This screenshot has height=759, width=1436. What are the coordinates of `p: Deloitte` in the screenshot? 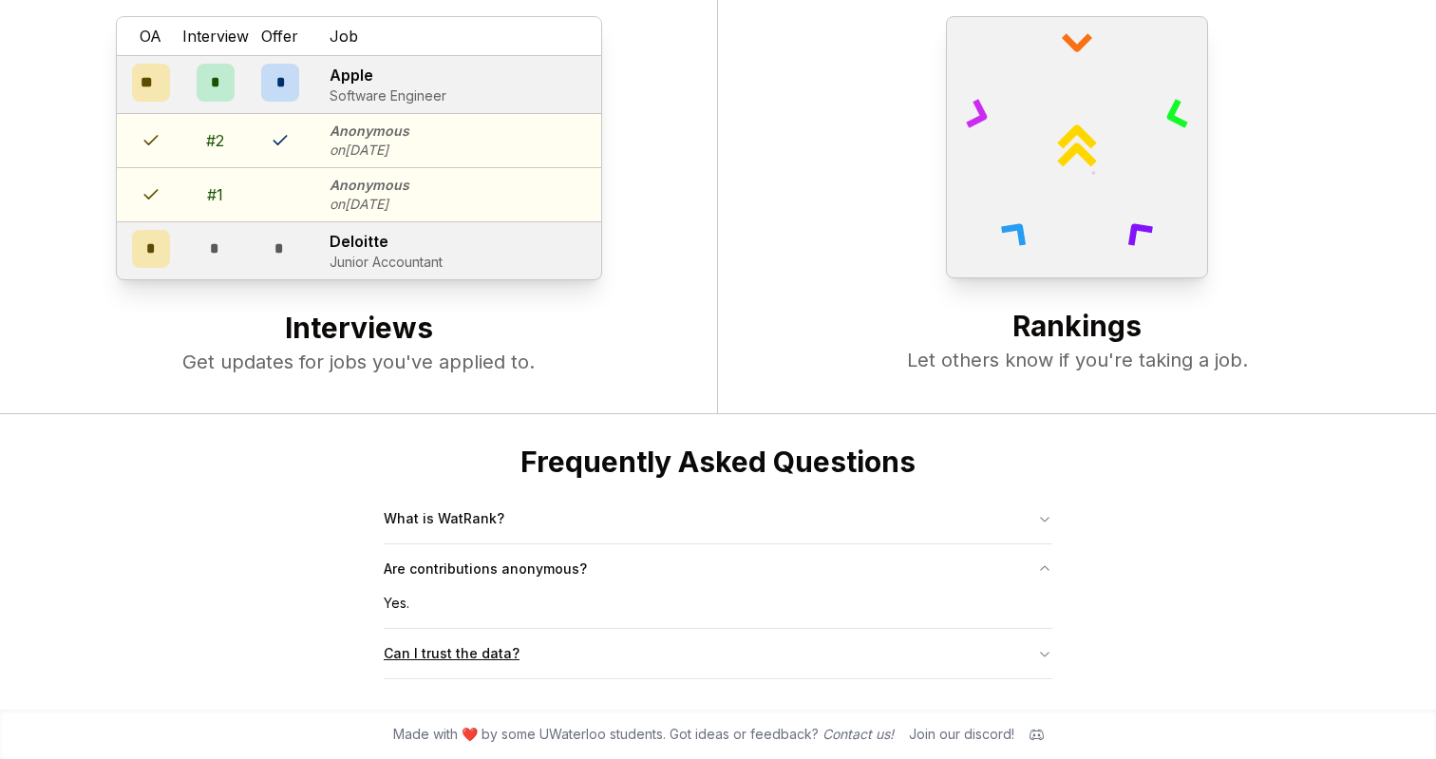 It's located at (386, 241).